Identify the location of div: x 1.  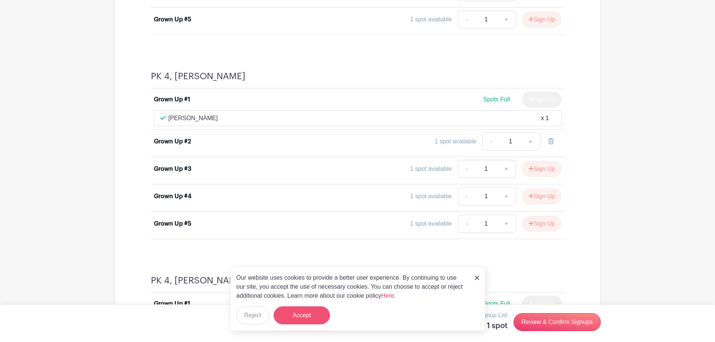
(545, 118).